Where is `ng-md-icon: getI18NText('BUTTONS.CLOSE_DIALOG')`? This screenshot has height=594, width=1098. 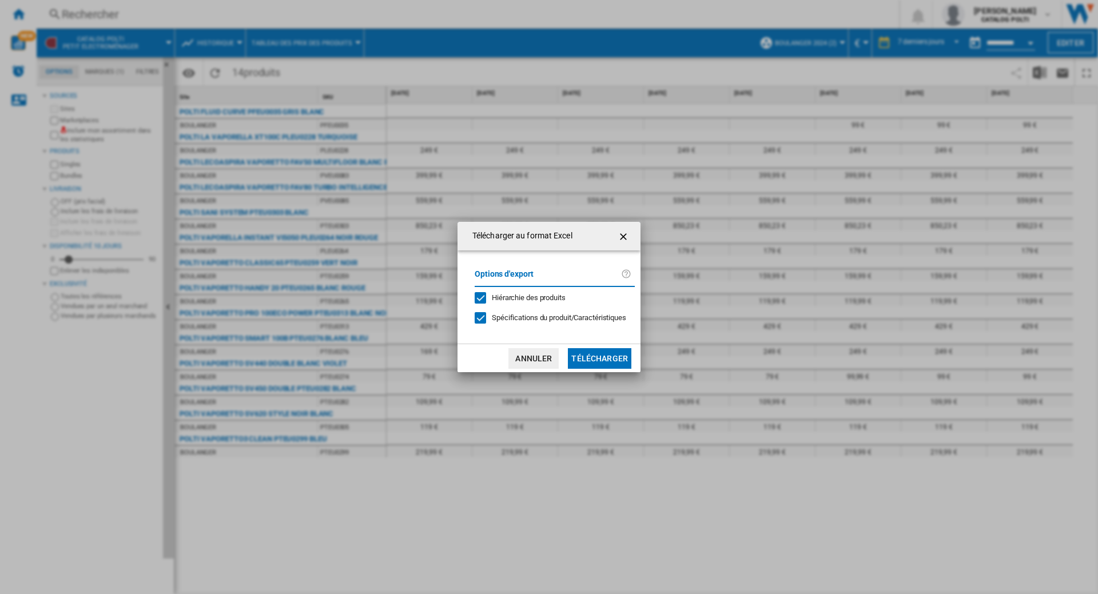 ng-md-icon: getI18NText('BUTTONS.CLOSE_DIALOG') is located at coordinates (625, 237).